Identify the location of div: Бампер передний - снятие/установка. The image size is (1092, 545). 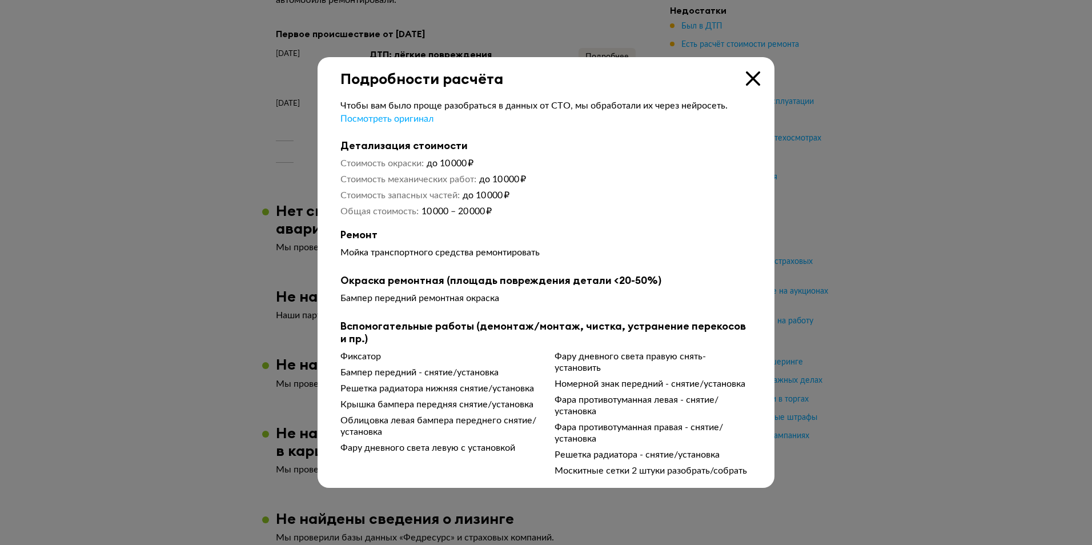
(439, 372).